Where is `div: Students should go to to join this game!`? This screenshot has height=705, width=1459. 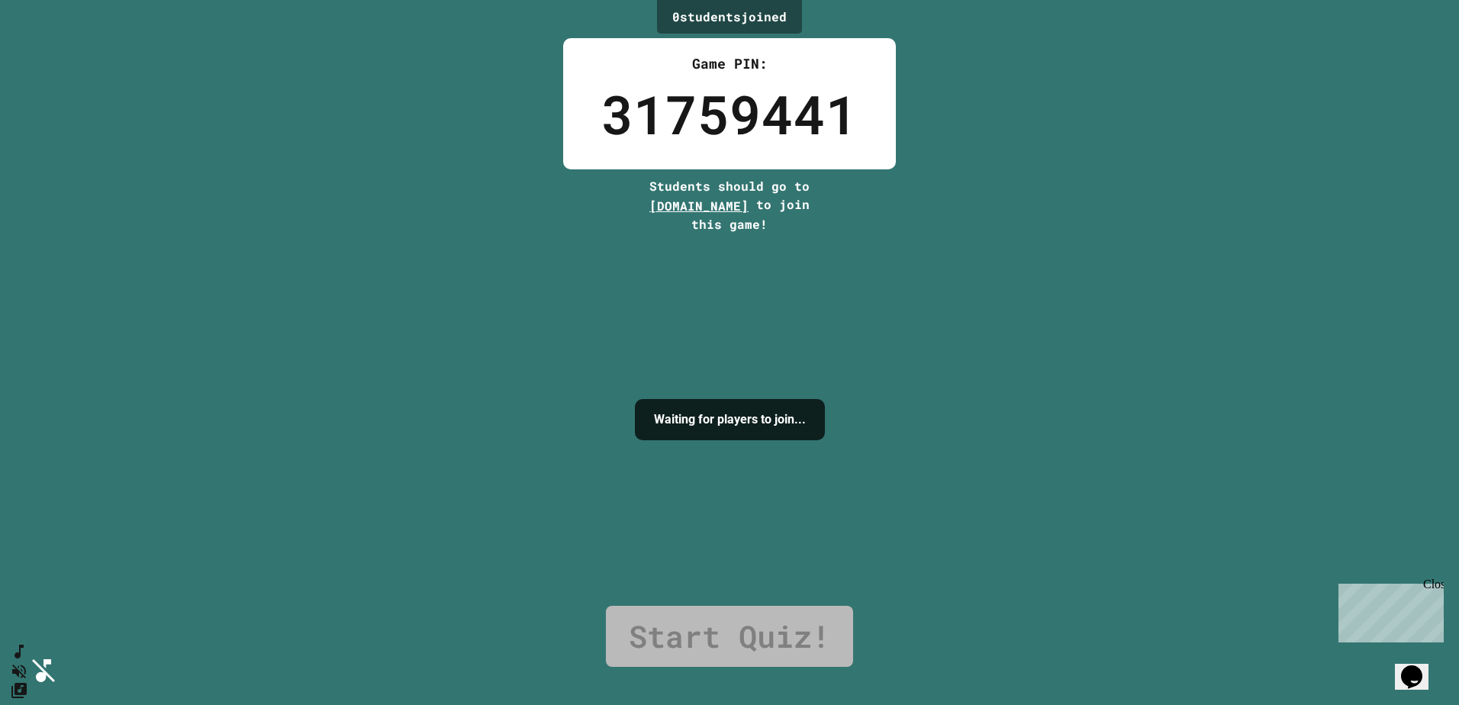
div: Students should go to to join this game! is located at coordinates (729, 205).